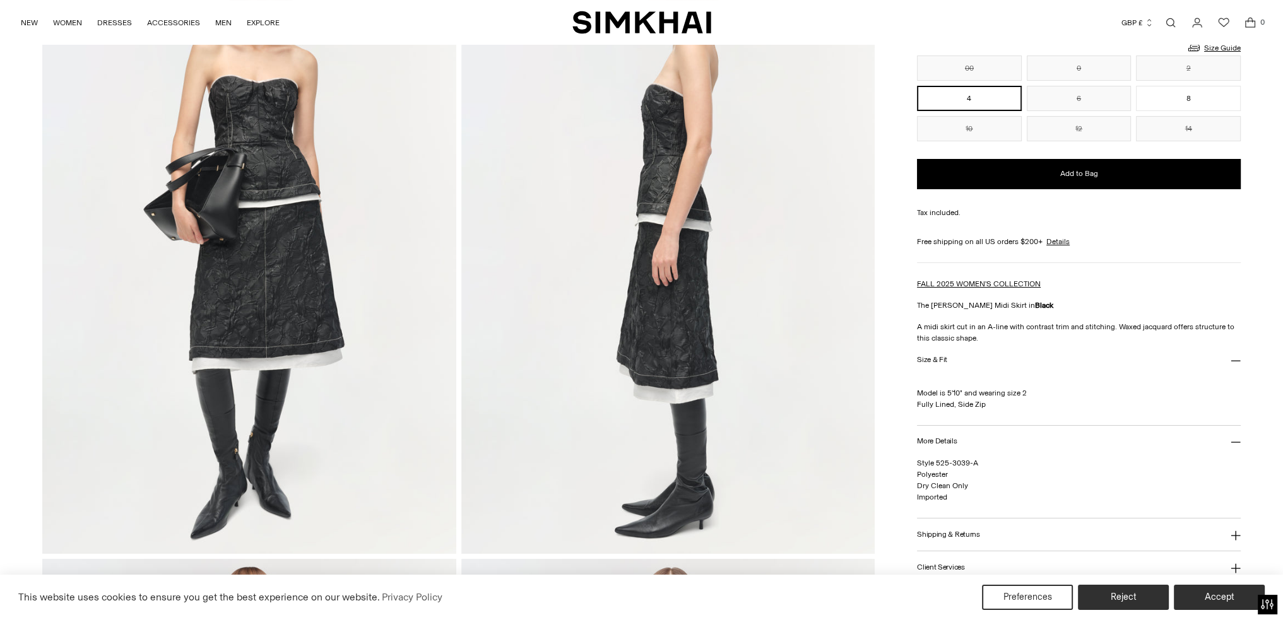  Describe the element at coordinates (979, 284) in the screenshot. I see `a: FALL 2025 WOMEN'S COLLECTION` at that location.